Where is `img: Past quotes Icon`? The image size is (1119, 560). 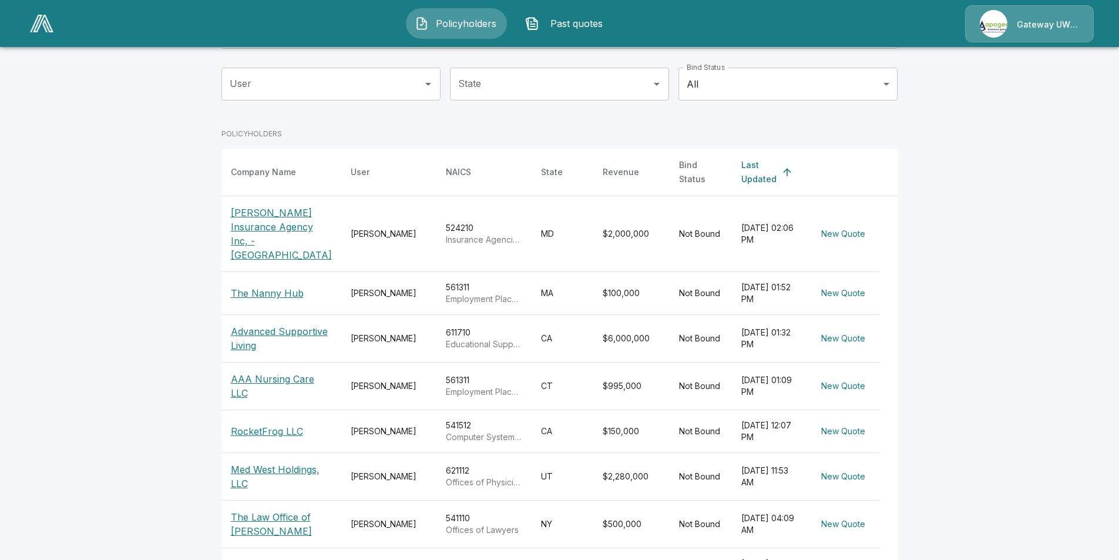
img: Past quotes Icon is located at coordinates (532, 24).